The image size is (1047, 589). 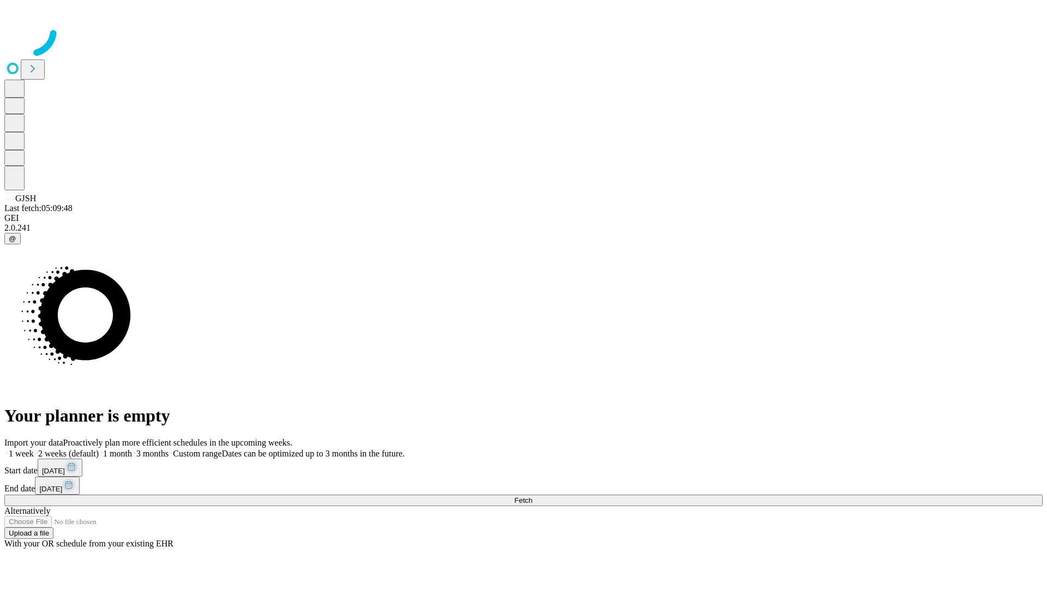 What do you see at coordinates (178, 442) in the screenshot?
I see `span: Proactively plan more efficient schedules in the upcoming weeks.` at bounding box center [178, 442].